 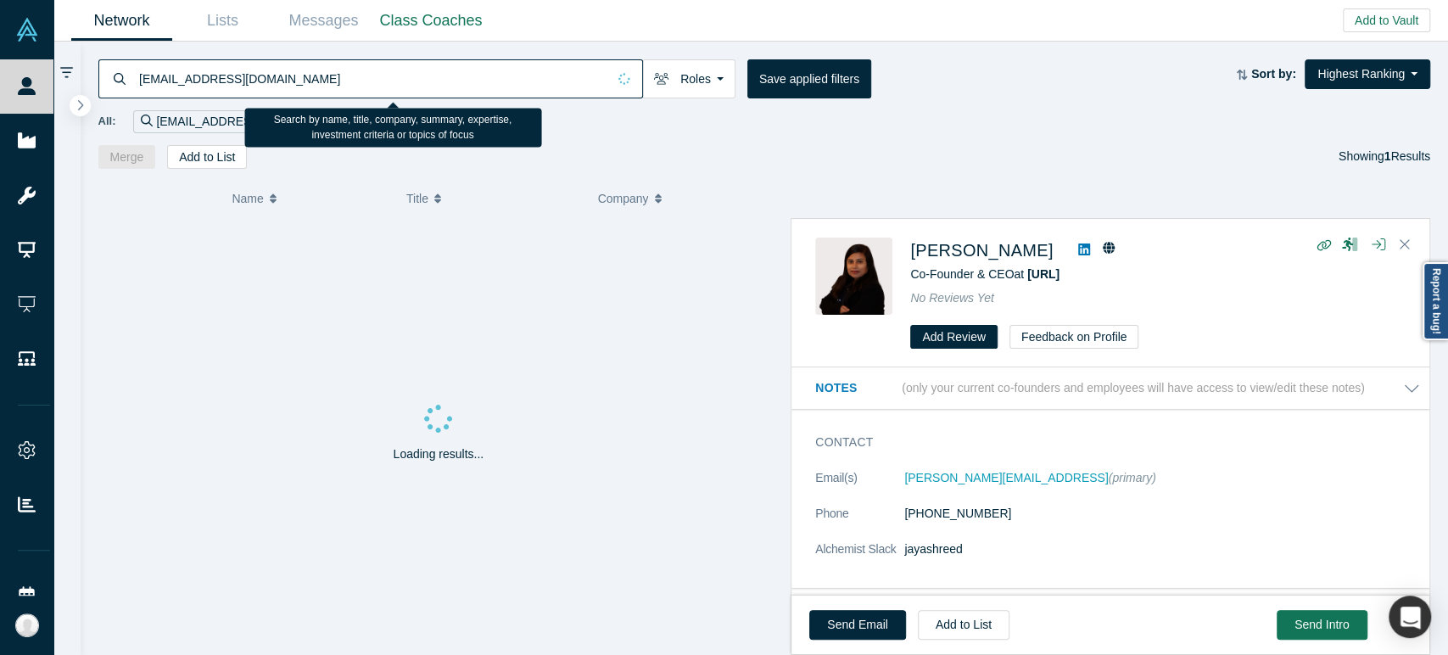 What do you see at coordinates (1388, 156) in the screenshot?
I see `strong: 1` at bounding box center [1388, 156].